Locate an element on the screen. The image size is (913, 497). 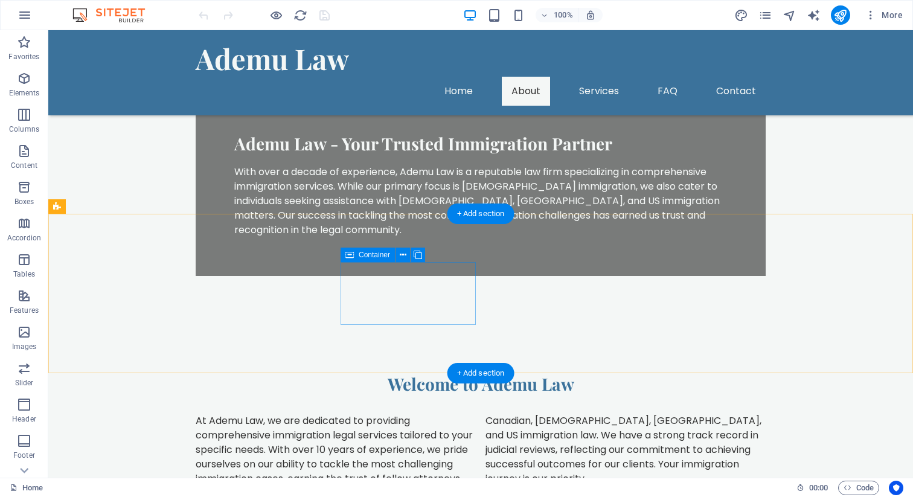
p: Content is located at coordinates (24, 165).